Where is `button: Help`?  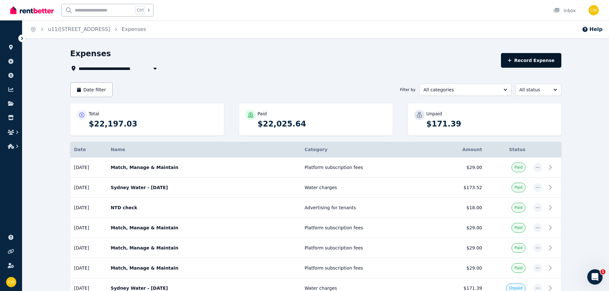 button: Help is located at coordinates (592, 29).